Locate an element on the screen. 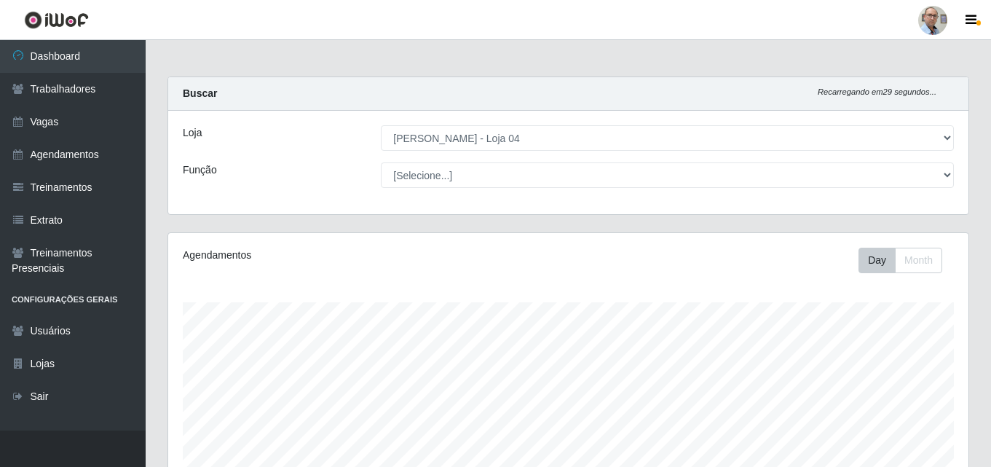 This screenshot has width=991, height=467. label: Loja is located at coordinates (192, 133).